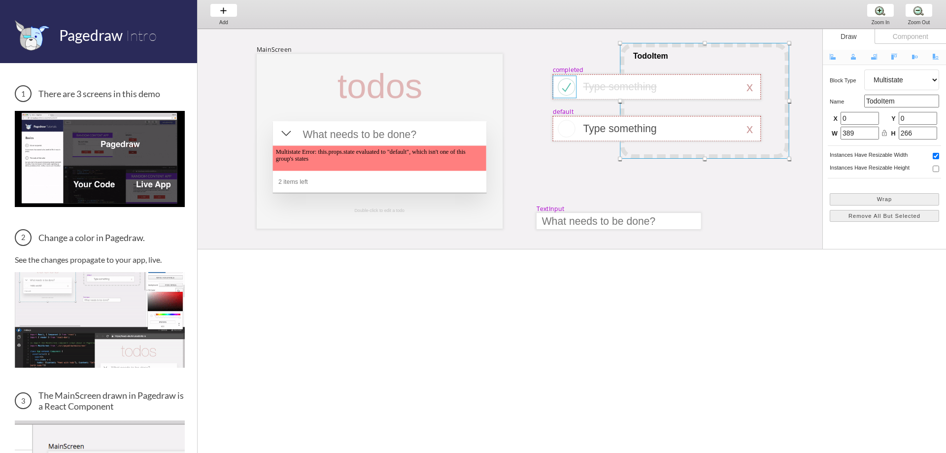  What do you see at coordinates (847, 101) in the screenshot?
I see `h5: name` at bounding box center [847, 101].